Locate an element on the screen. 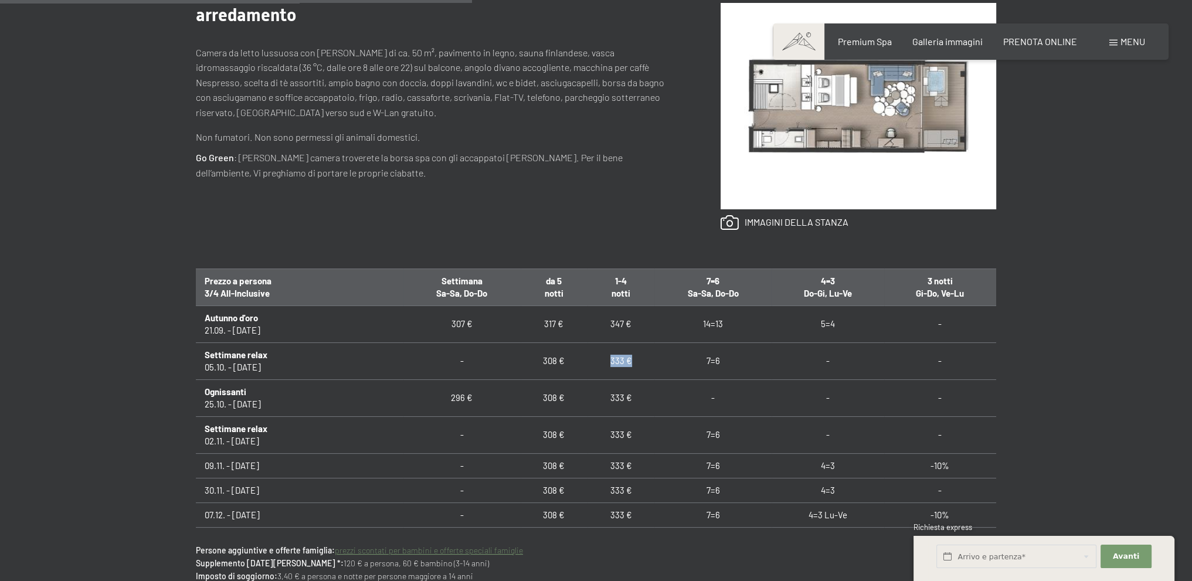 This screenshot has height=581, width=1192. a: PRENOTA ONLINE is located at coordinates (1040, 41).